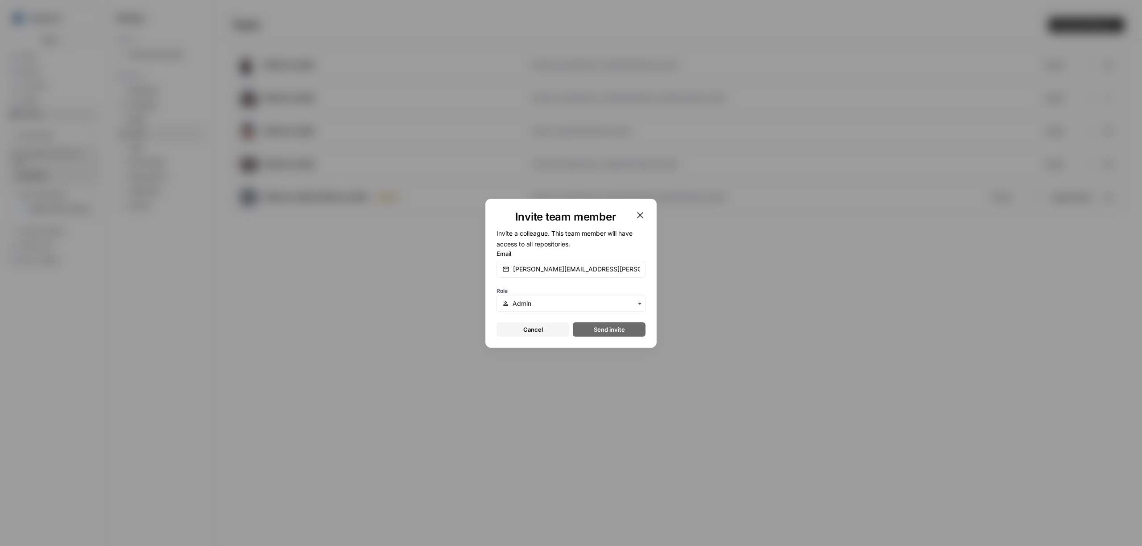 The height and width of the screenshot is (546, 1142). Describe the element at coordinates (609, 329) in the screenshot. I see `span: Send invite` at that location.